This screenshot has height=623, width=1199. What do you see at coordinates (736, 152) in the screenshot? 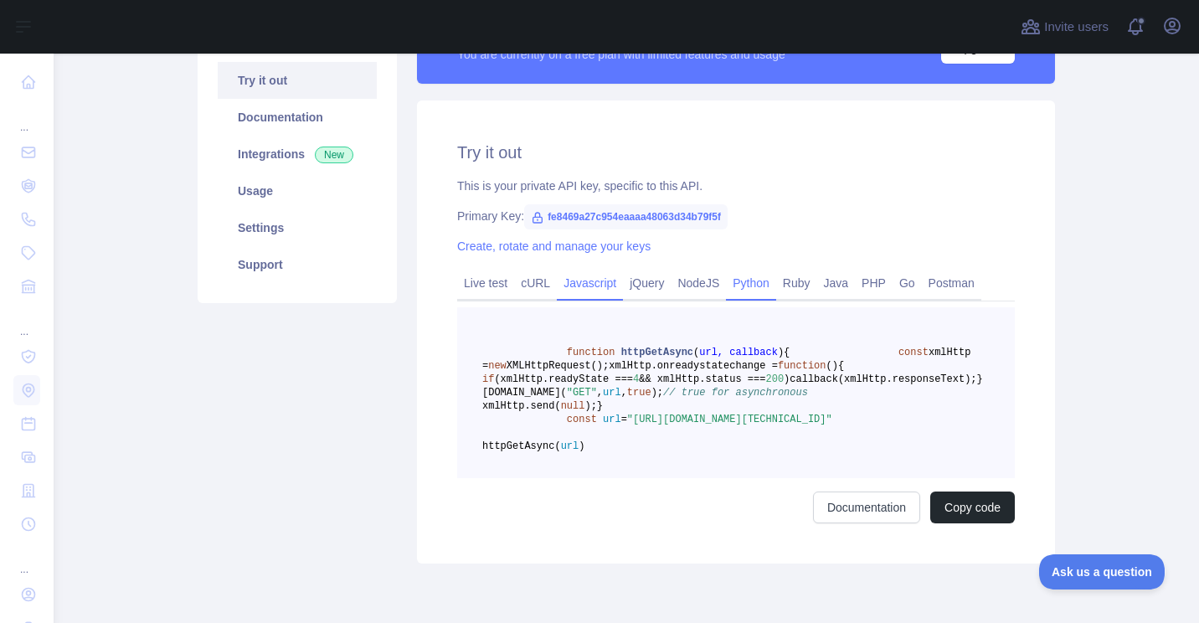
I see `h2: Try it out` at bounding box center [736, 152].